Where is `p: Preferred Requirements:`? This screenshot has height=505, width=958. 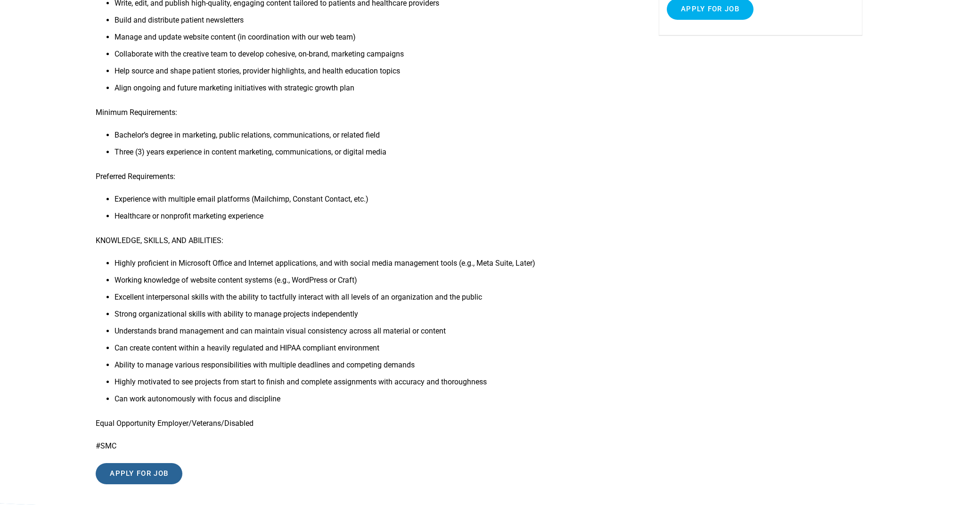
p: Preferred Requirements: is located at coordinates (358, 177).